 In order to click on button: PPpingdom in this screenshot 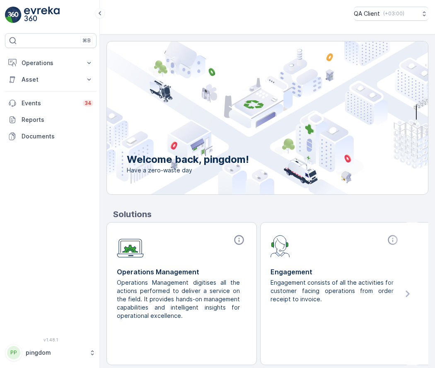, I will do `click(51, 352)`.